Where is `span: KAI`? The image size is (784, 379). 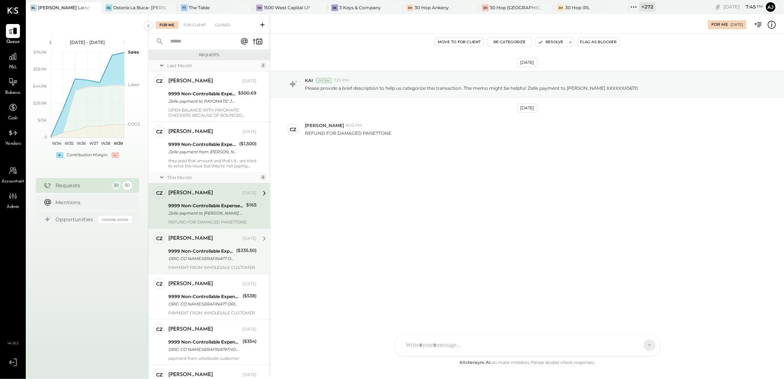
span: KAI is located at coordinates (309, 80).